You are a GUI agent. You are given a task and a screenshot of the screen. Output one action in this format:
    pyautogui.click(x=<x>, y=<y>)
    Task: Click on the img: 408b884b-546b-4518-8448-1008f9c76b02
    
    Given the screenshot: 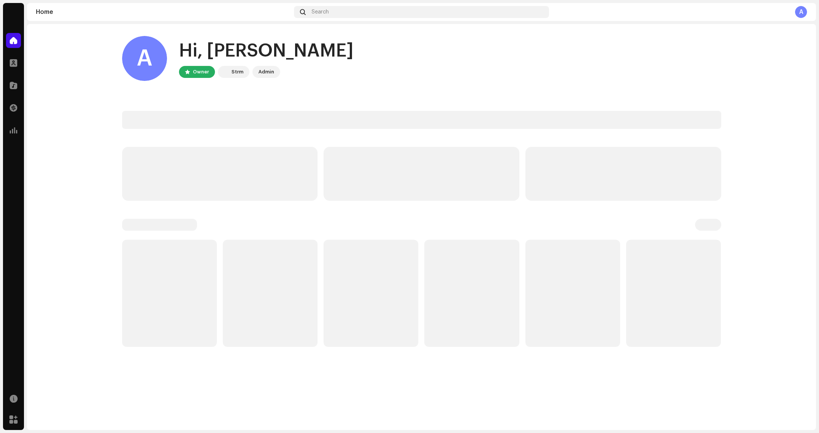 What is the action you would take?
    pyautogui.click(x=224, y=72)
    